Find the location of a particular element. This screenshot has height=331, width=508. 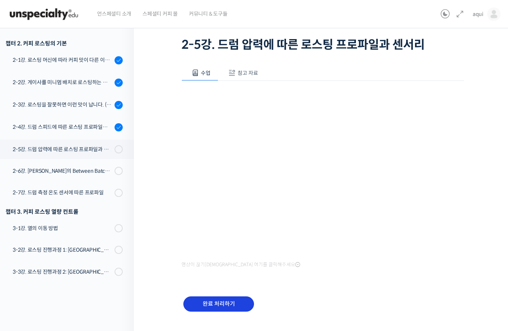

span: 수업 is located at coordinates (206, 73).